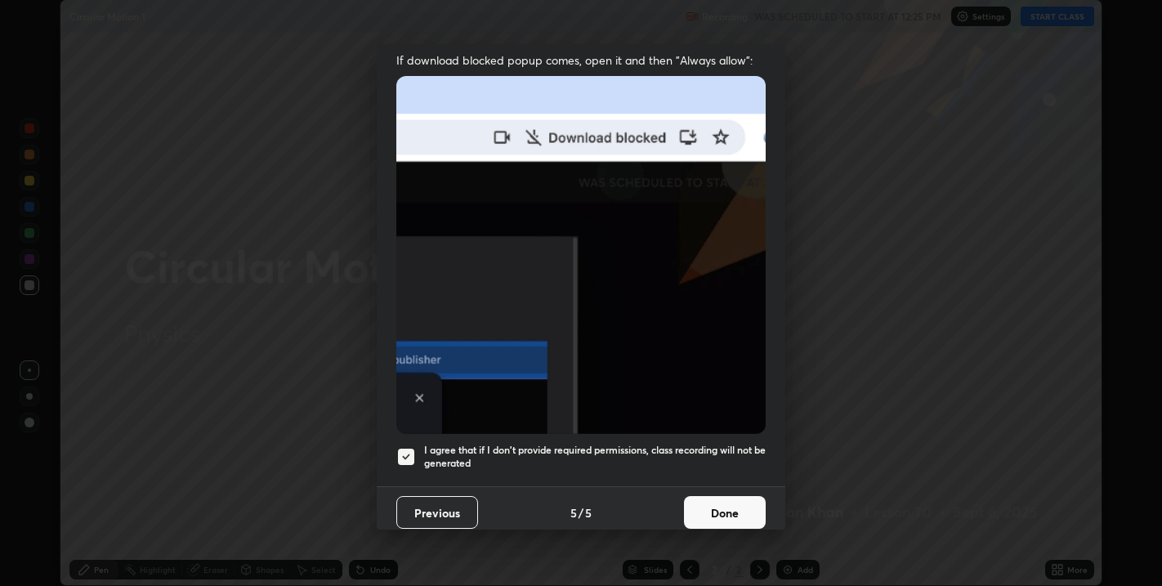 The width and height of the screenshot is (1162, 586). I want to click on img: downloads-permission-blocked.gif, so click(581, 254).